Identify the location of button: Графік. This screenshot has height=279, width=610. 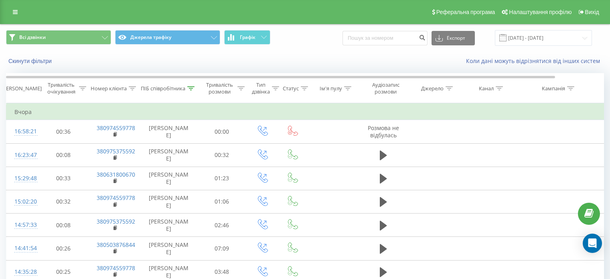
(247, 37).